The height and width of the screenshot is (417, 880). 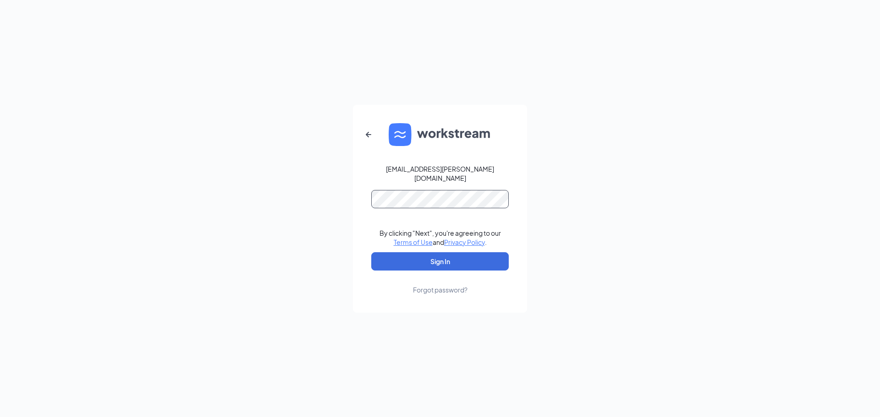 What do you see at coordinates (368, 135) in the screenshot?
I see `button: ArrowLeftNew` at bounding box center [368, 135].